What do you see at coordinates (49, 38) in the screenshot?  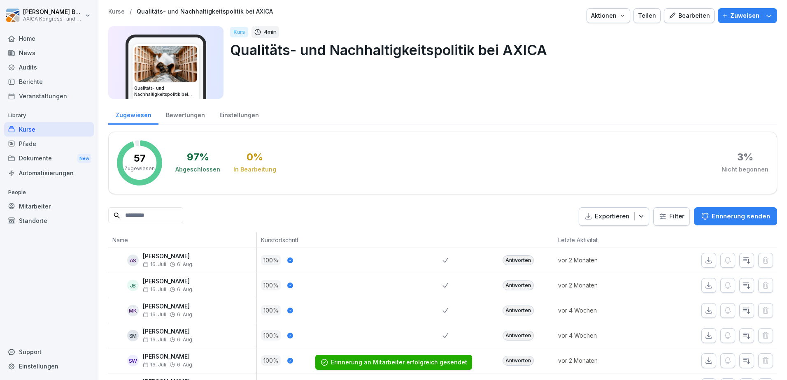 I see `a: Home` at bounding box center [49, 38].